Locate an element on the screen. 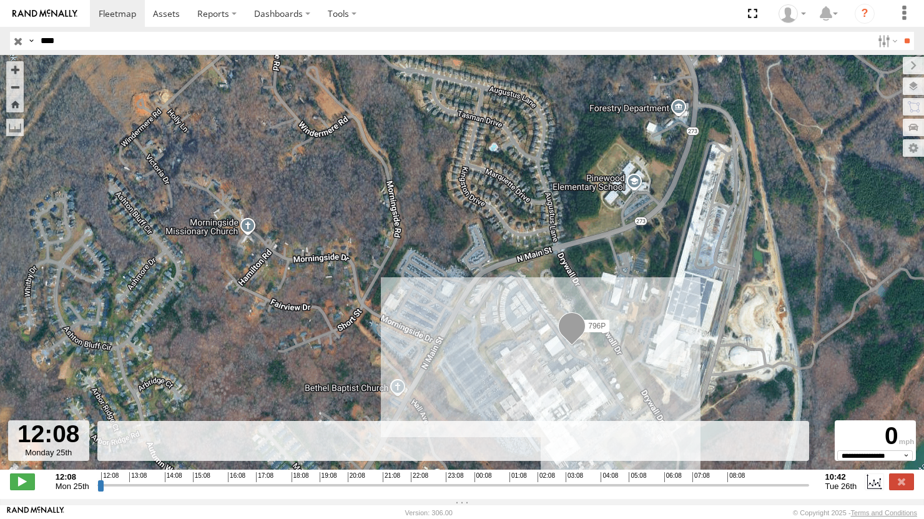 This screenshot has width=924, height=519. span: 12:08 is located at coordinates (110, 477).